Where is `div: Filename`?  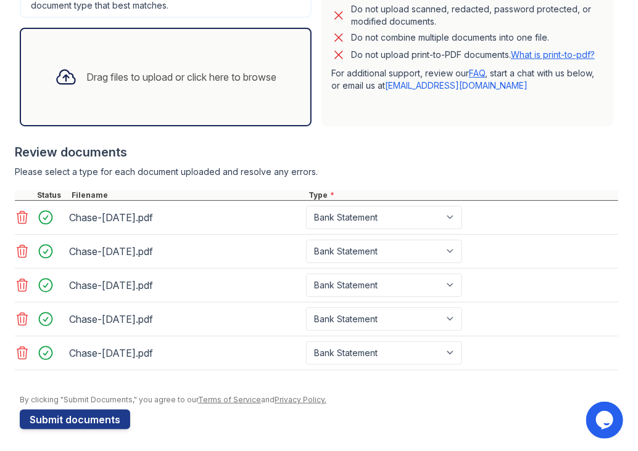 div: Filename is located at coordinates (187, 195).